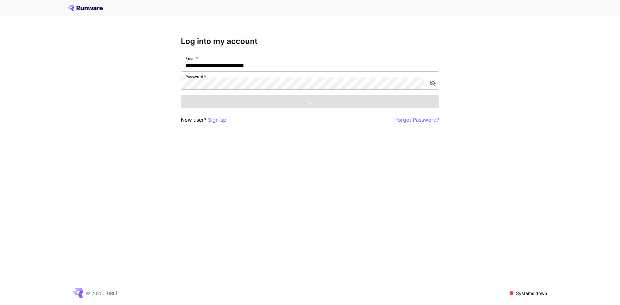  I want to click on p: Sign up, so click(217, 120).